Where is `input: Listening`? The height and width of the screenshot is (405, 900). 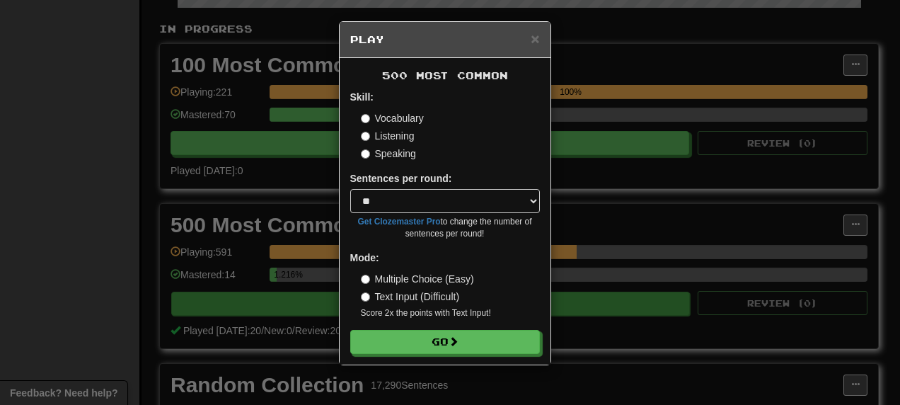
input: Listening is located at coordinates (365, 136).